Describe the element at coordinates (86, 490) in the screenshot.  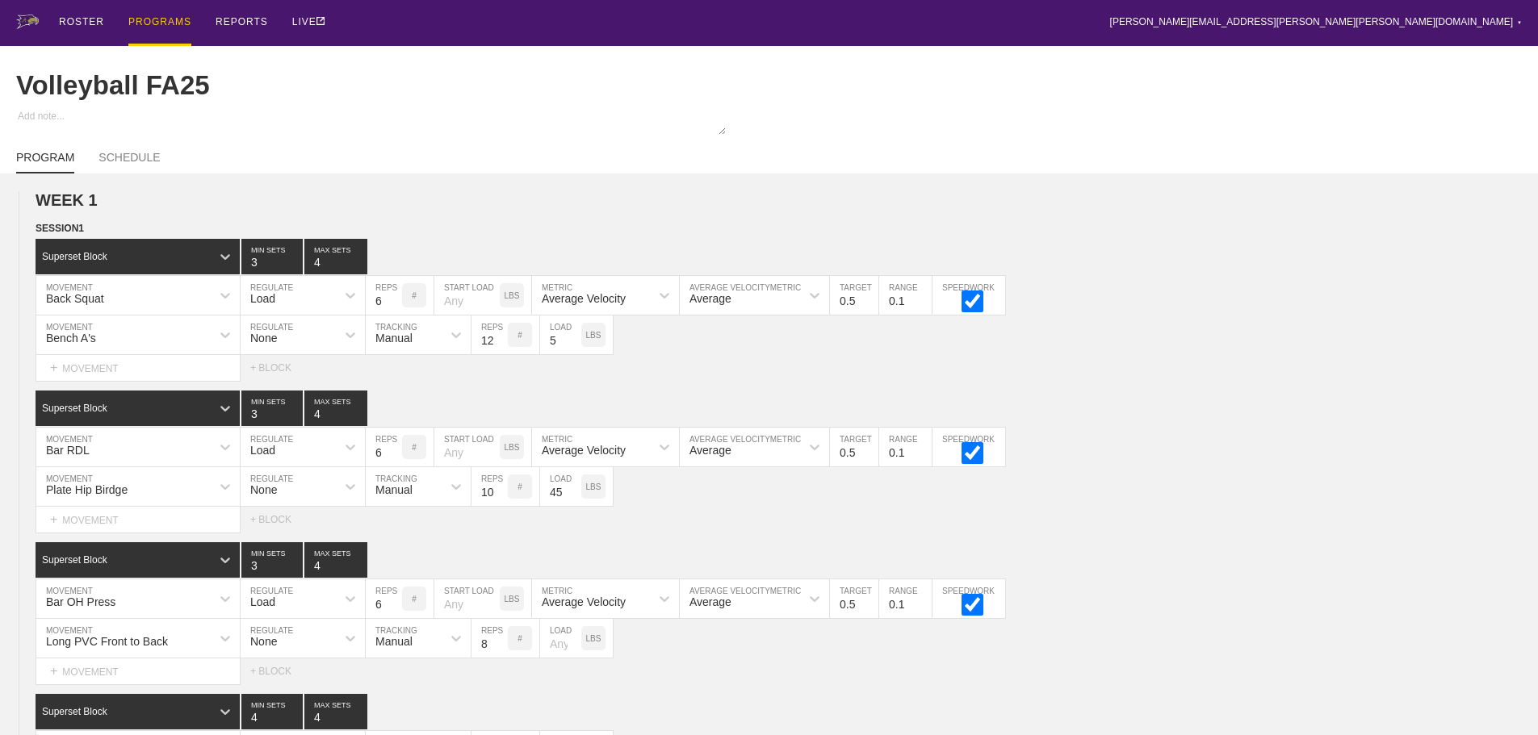
I see `div: Plate Hip Birdge` at that location.